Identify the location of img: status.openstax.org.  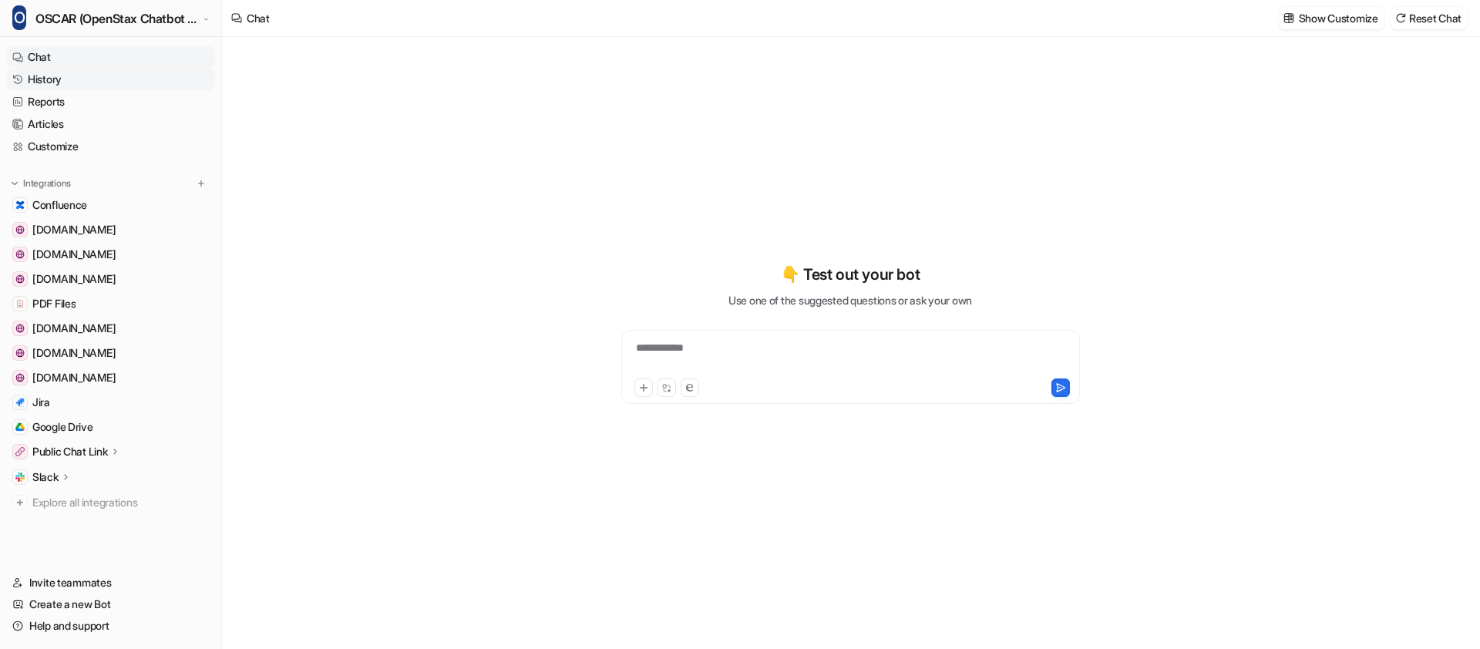
(20, 353).